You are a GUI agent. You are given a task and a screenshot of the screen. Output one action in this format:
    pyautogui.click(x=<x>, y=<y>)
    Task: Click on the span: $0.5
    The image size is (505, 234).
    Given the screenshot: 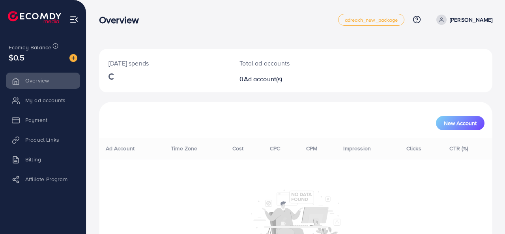 What is the action you would take?
    pyautogui.click(x=17, y=57)
    